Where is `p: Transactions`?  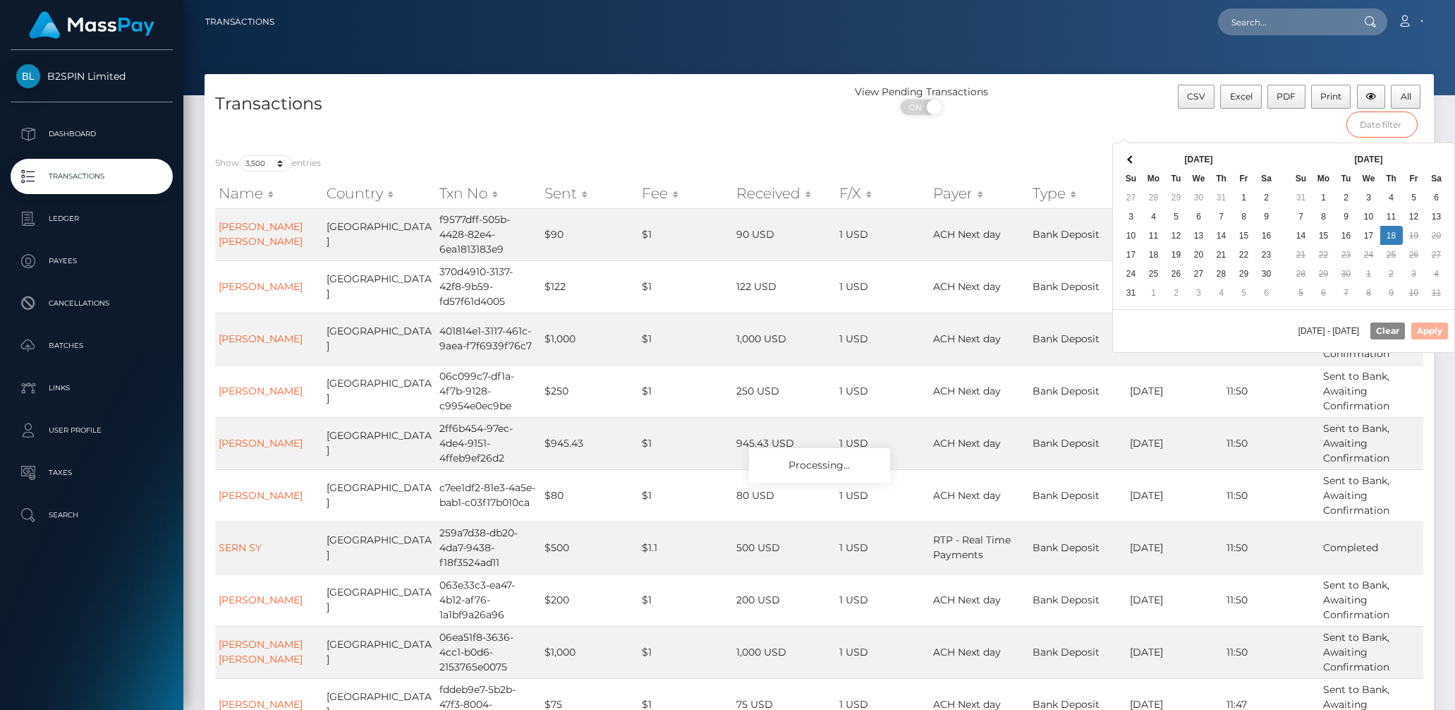
p: Transactions is located at coordinates (92, 176).